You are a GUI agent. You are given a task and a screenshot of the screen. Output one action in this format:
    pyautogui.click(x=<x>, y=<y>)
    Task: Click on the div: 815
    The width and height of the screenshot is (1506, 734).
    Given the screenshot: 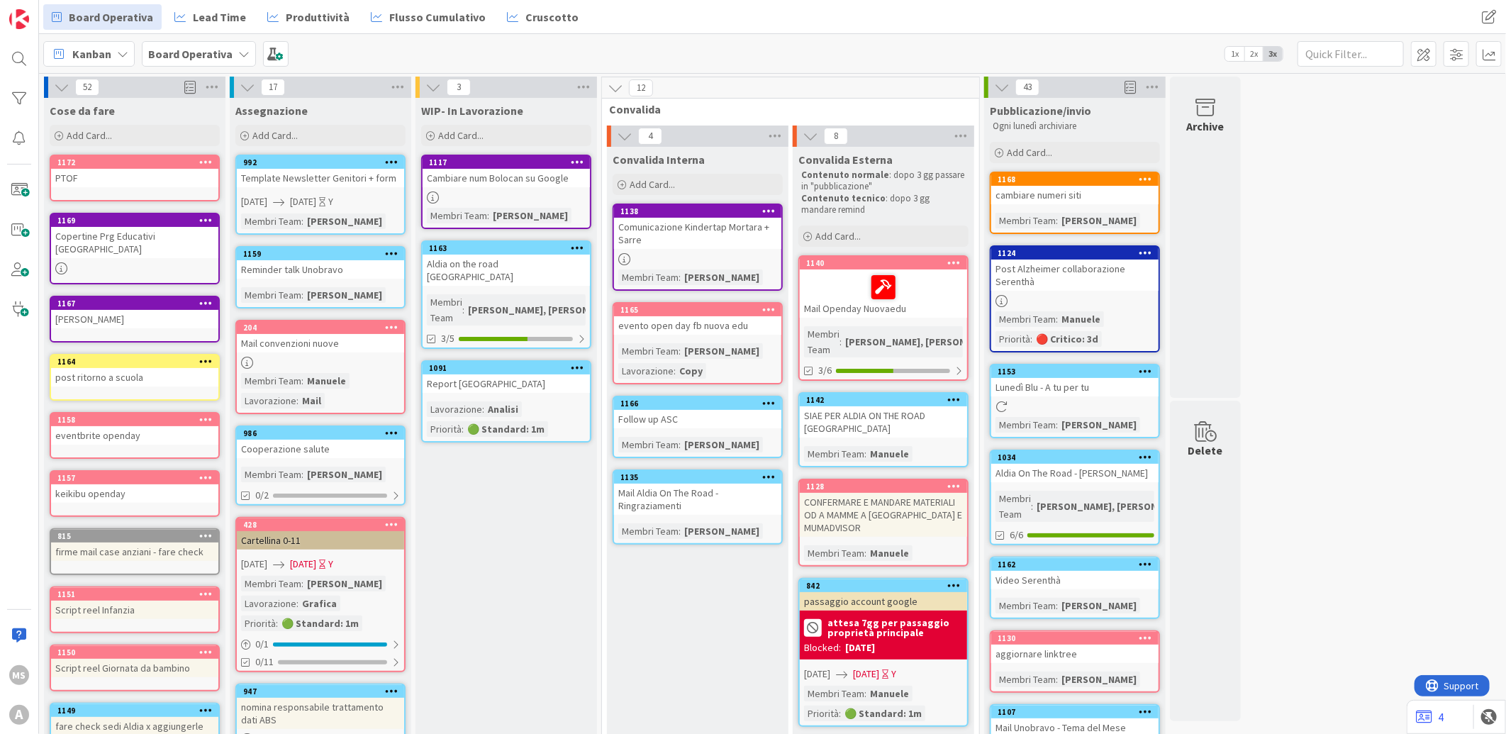 What is the action you would take?
    pyautogui.click(x=135, y=536)
    